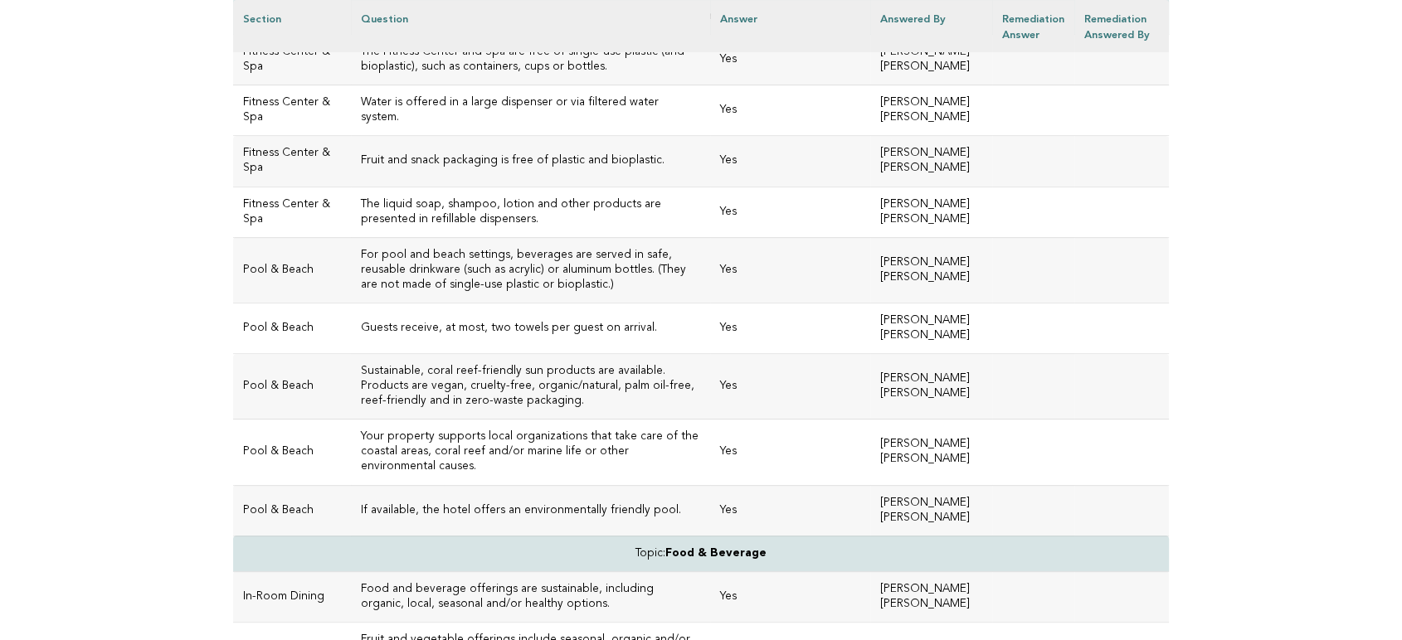 Image resolution: width=1402 pixels, height=640 pixels. I want to click on h3: Water is offered in a large dispenser or via filtered water system., so click(530, 110).